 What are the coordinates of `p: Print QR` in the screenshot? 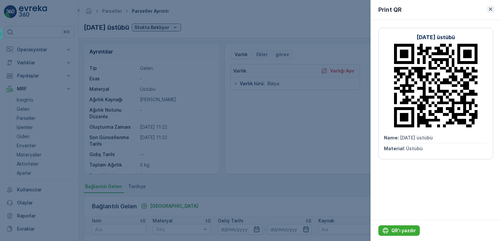 It's located at (390, 10).